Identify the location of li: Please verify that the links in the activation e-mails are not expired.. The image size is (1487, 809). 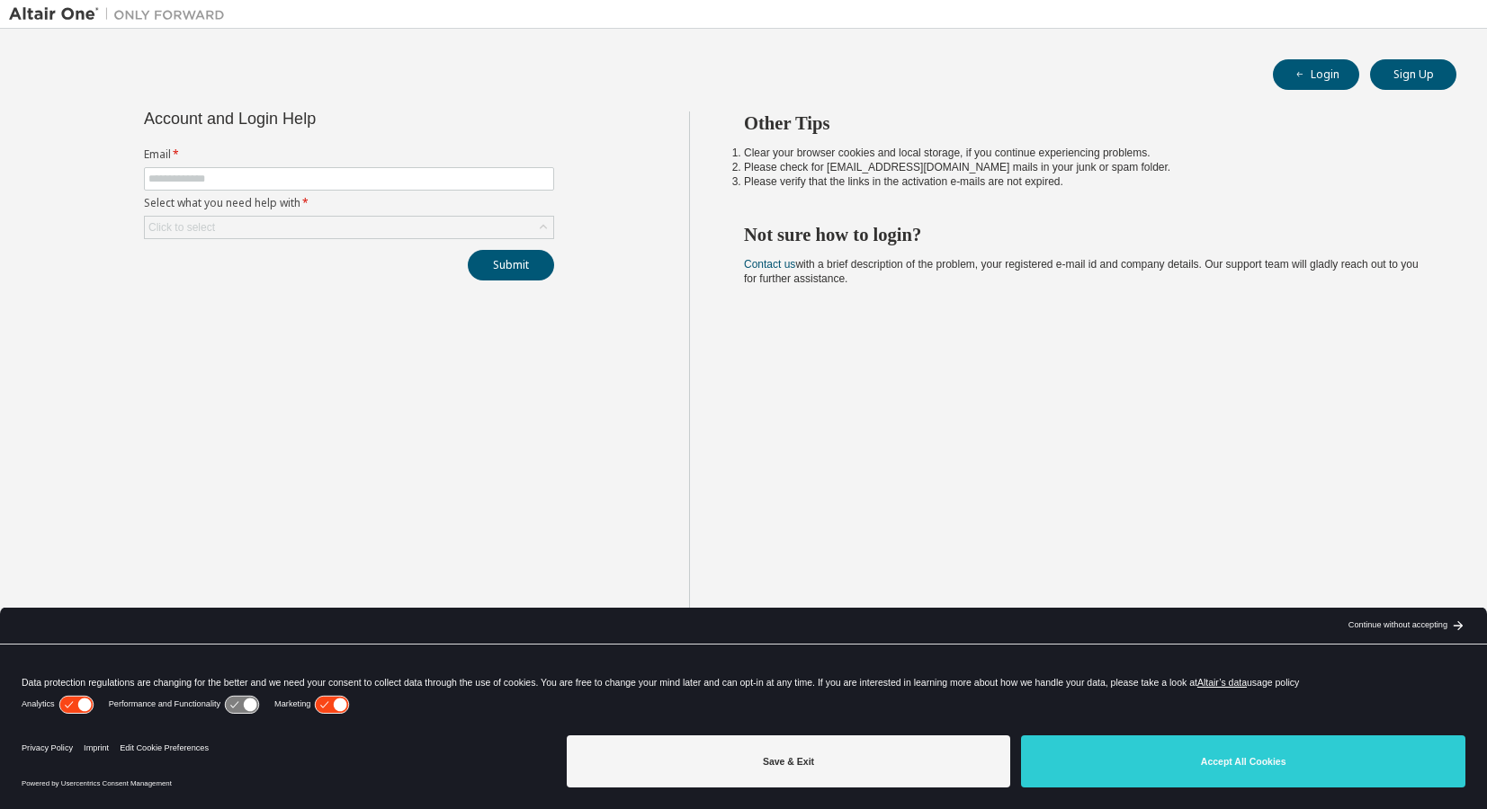
(1084, 182).